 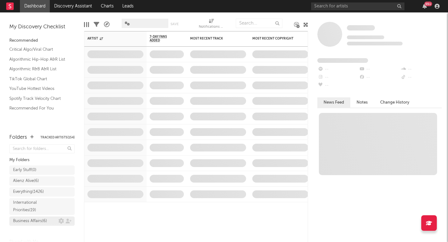 What do you see at coordinates (30, 221) in the screenshot?
I see `div: Business Affairs ( 6 )` at bounding box center [30, 221].